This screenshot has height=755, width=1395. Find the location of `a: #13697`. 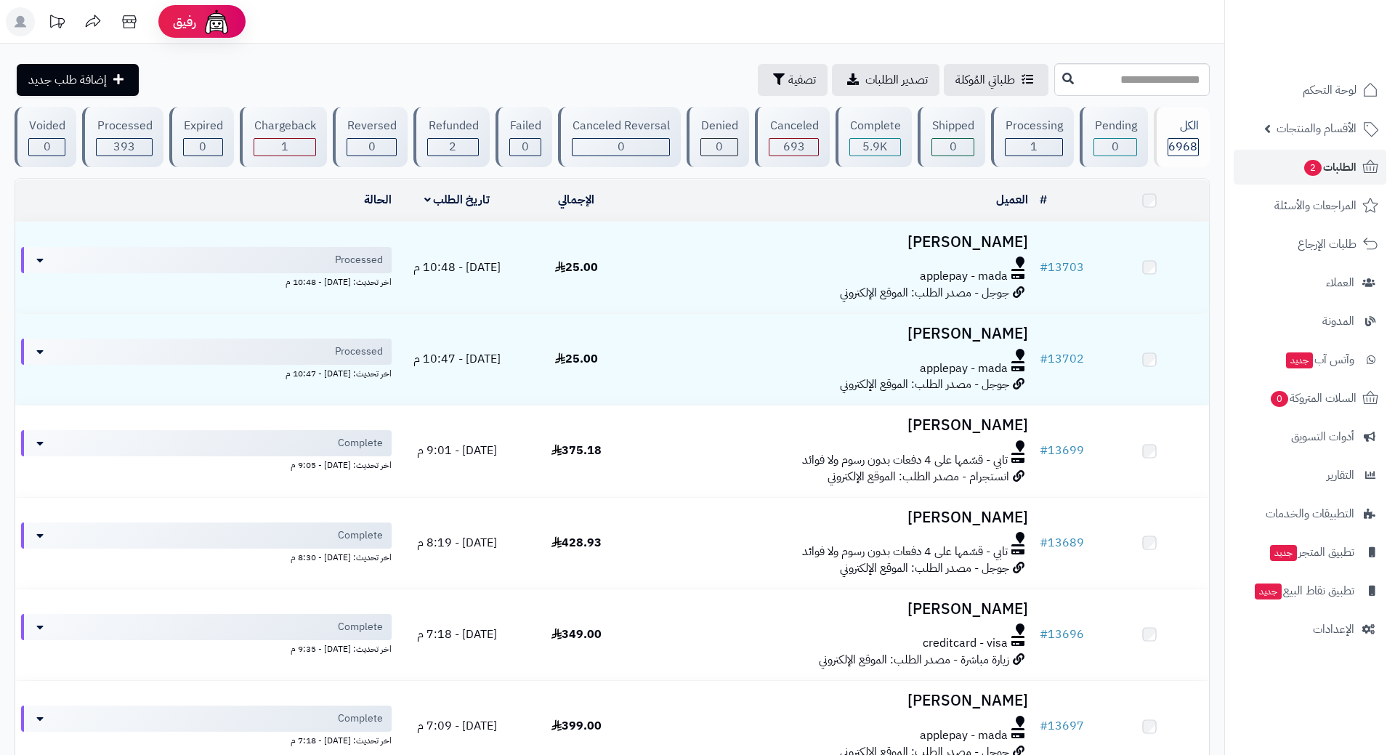

a: #13697 is located at coordinates (1061, 726).